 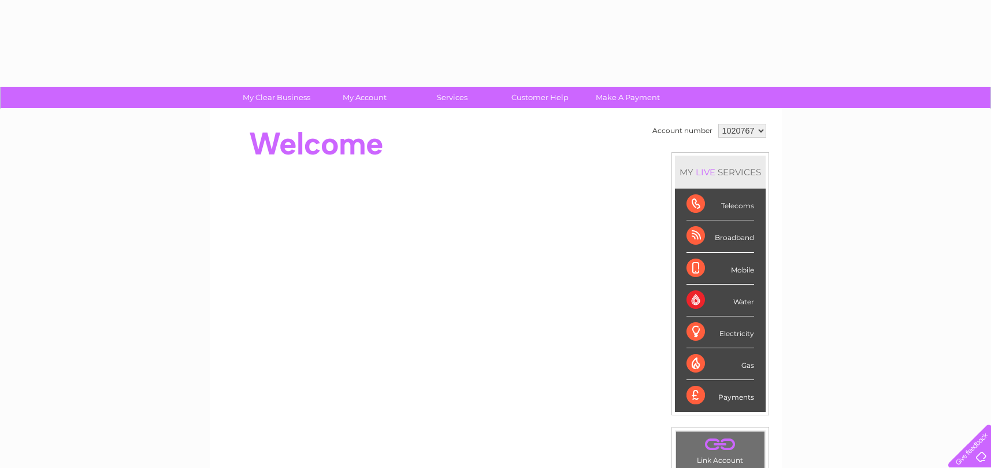 I want to click on div: Broadband, so click(x=720, y=236).